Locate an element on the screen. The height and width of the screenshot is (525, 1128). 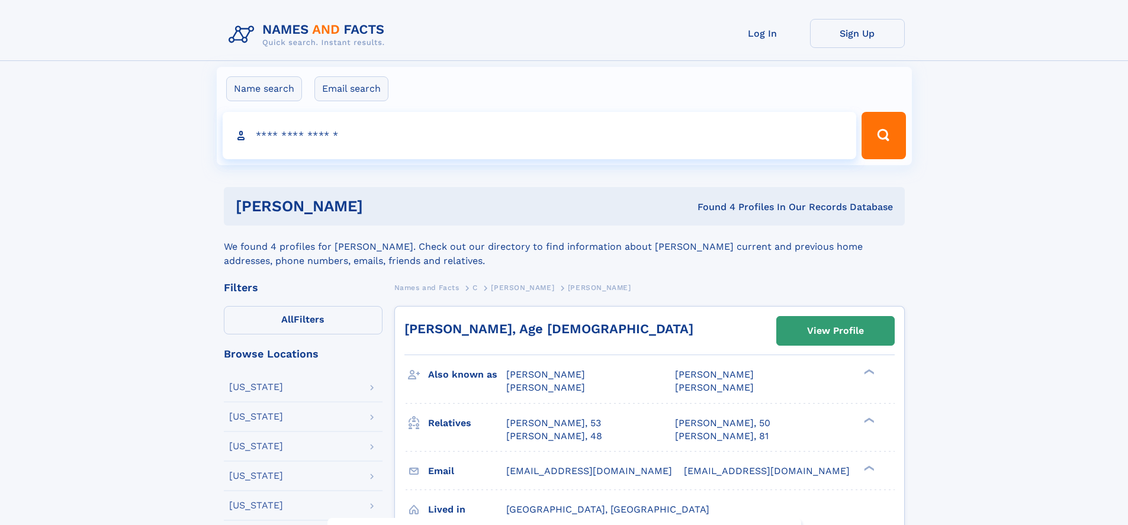
span: All is located at coordinates (287, 319).